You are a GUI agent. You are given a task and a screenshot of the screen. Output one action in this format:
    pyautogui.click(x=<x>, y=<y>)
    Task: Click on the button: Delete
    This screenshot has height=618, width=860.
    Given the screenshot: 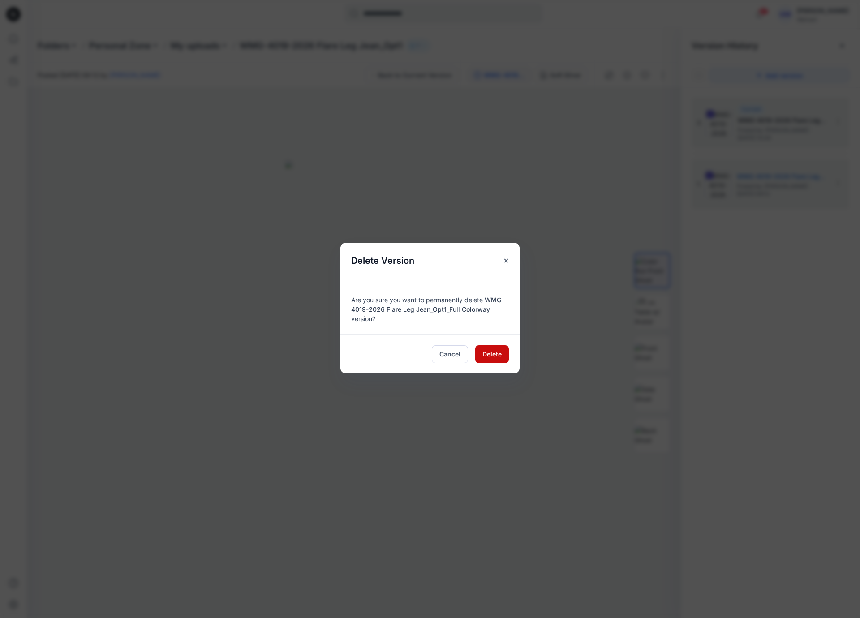 What is the action you would take?
    pyautogui.click(x=492, y=354)
    